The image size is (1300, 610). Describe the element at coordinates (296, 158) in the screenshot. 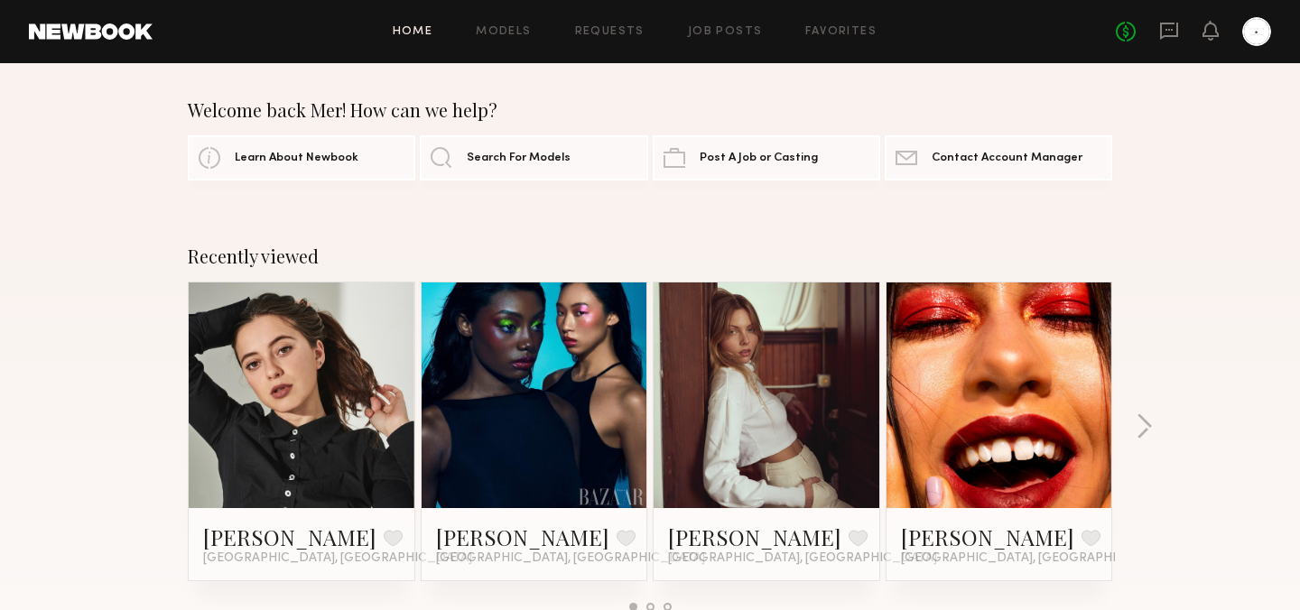

I see `span: Learn About Newbook` at that location.